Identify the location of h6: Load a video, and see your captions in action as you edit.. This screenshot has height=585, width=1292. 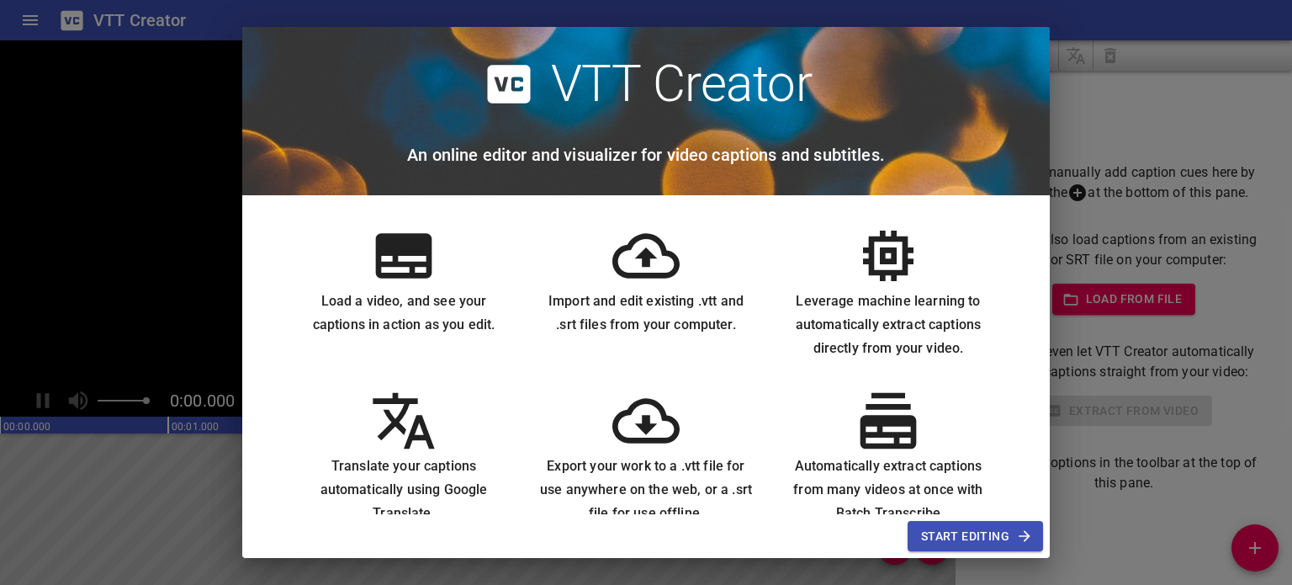
(404, 313).